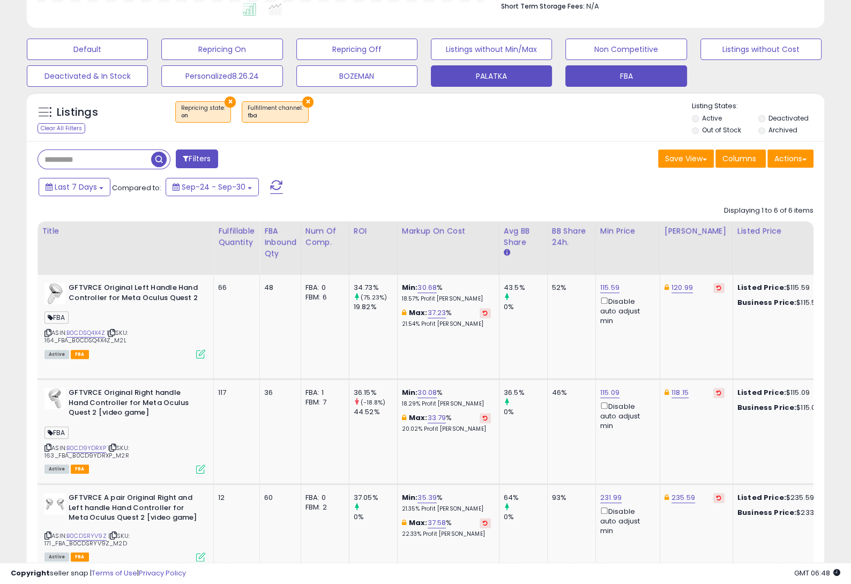 The height and width of the screenshot is (584, 851). I want to click on small: (-18.8%), so click(373, 402).